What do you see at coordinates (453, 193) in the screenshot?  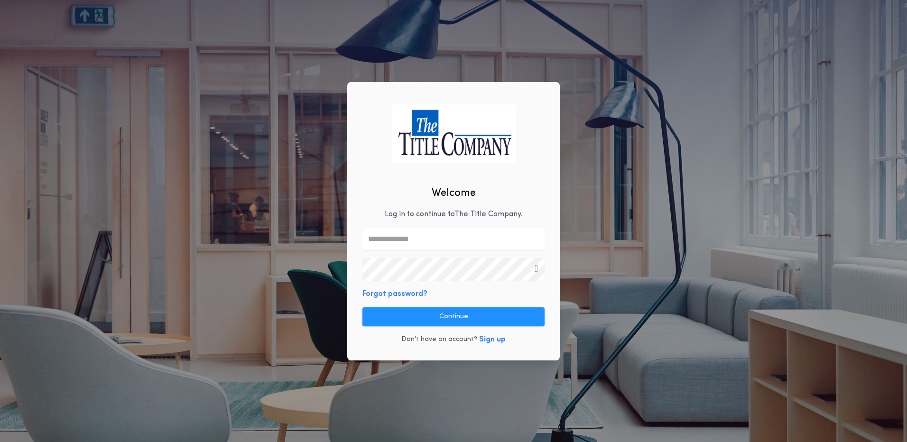 I see `h2: Welcome` at bounding box center [453, 193].